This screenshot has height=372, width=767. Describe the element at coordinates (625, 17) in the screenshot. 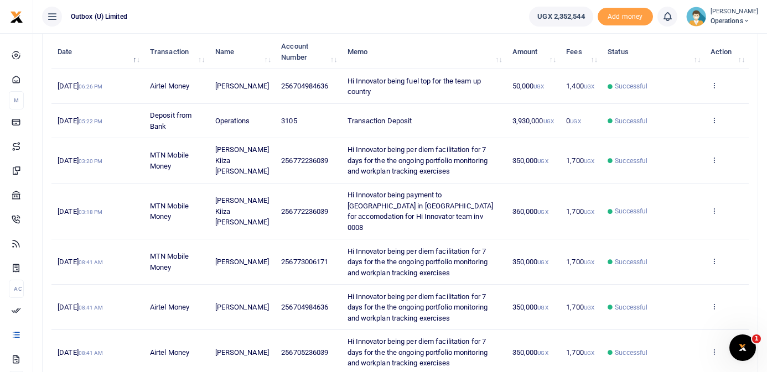

I see `span: Add money` at that location.